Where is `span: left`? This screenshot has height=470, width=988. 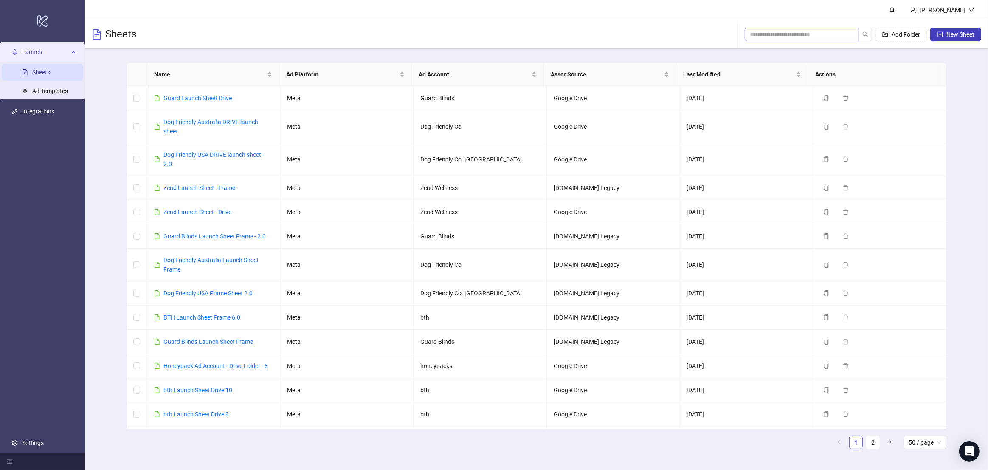
span: left is located at coordinates (839, 442).